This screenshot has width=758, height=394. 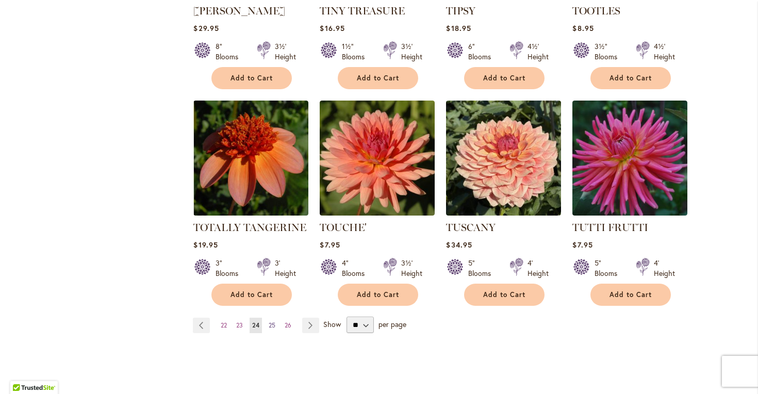 I want to click on a: 25, so click(x=272, y=325).